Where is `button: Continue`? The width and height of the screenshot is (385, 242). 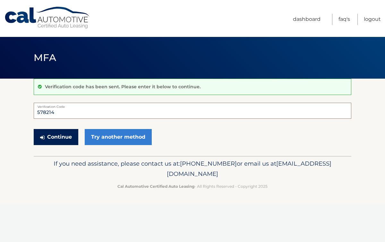
button: Continue is located at coordinates (56, 137).